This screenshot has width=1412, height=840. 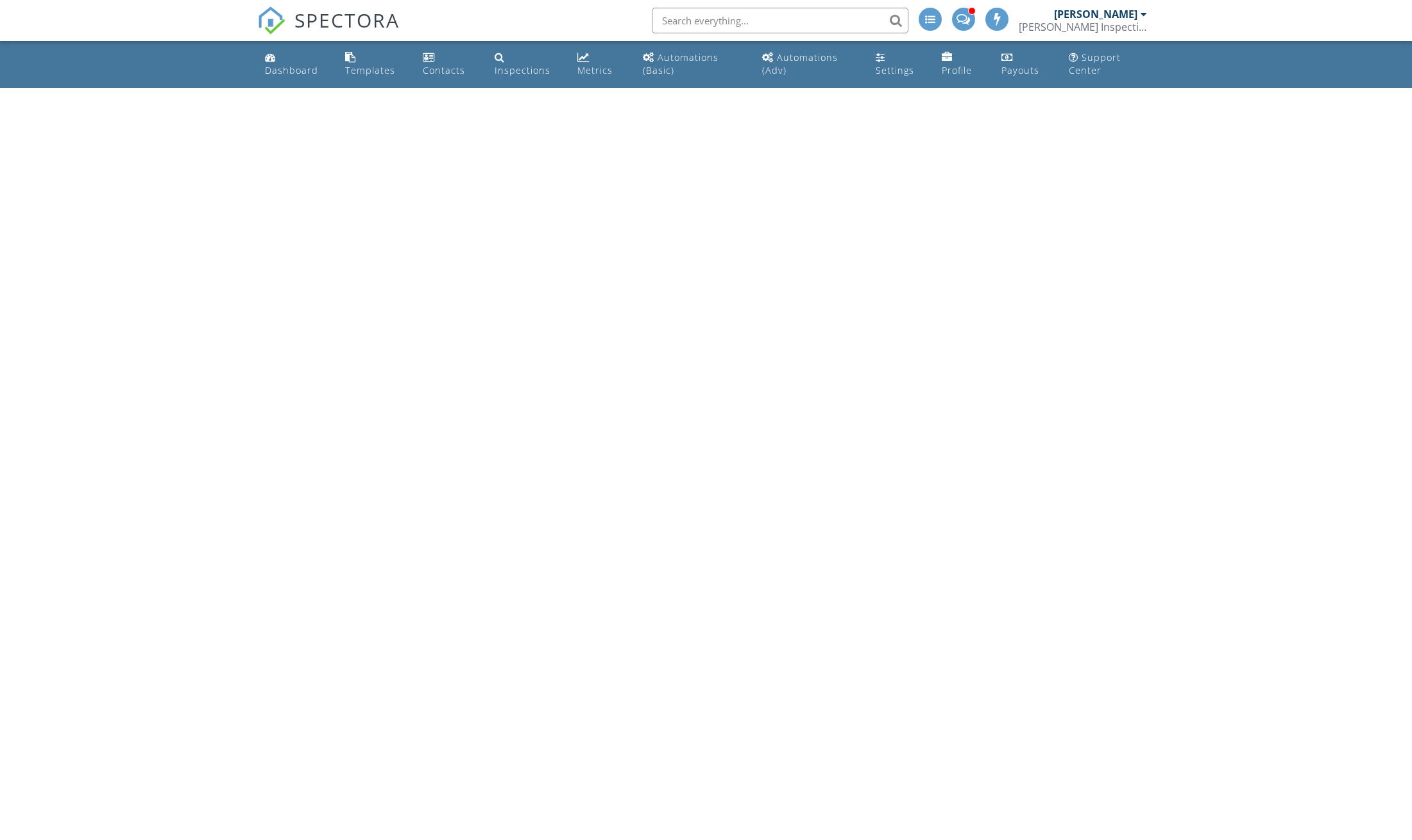 What do you see at coordinates (800, 64) in the screenshot?
I see `div: Automations (Adv)` at bounding box center [800, 64].